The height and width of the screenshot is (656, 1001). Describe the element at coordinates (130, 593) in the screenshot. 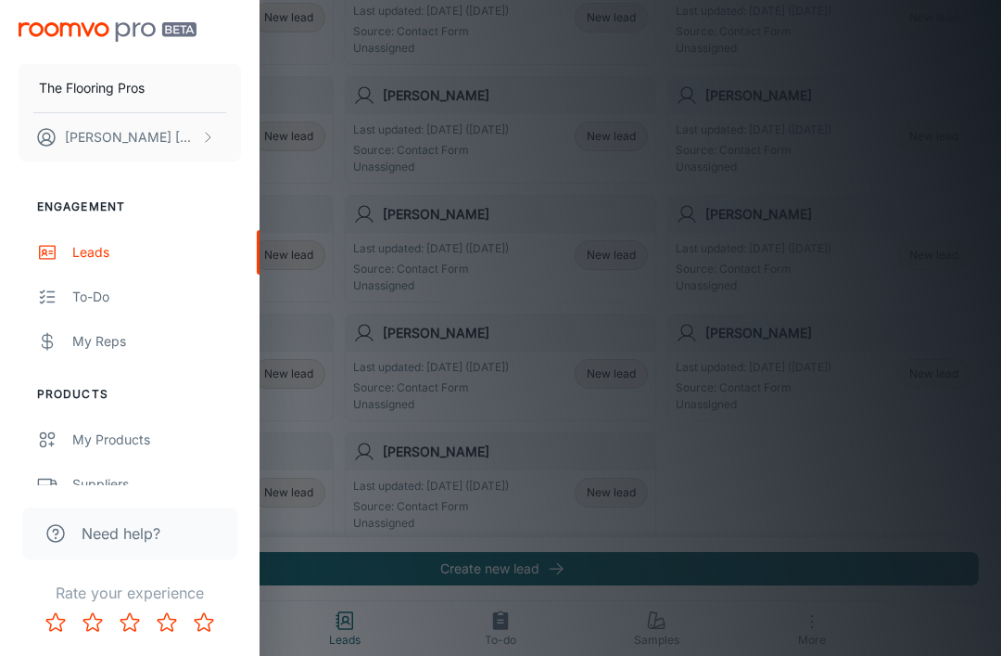

I see `p: Rate your experience` at that location.